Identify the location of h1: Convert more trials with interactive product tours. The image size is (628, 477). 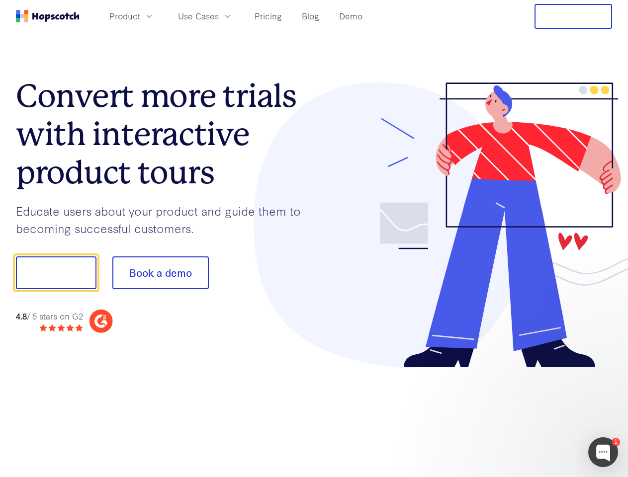
(165, 134).